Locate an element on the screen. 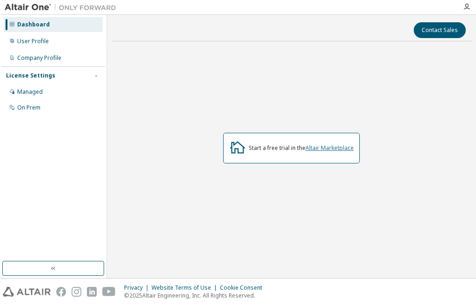 The image size is (476, 305). button: Contact Sales is located at coordinates (440, 30).